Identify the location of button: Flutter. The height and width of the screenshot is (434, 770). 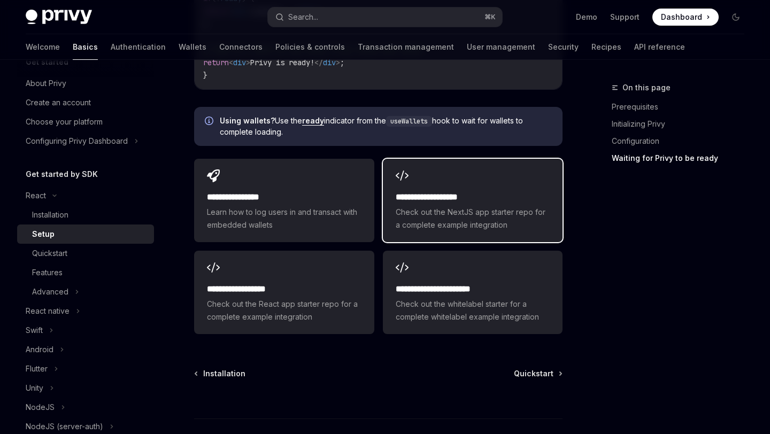
(86, 369).